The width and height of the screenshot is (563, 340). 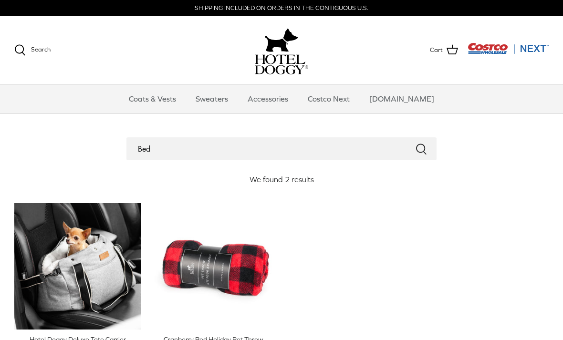 I want to click on a: Cranberry Red Holiday Pet Throw, so click(x=213, y=266).